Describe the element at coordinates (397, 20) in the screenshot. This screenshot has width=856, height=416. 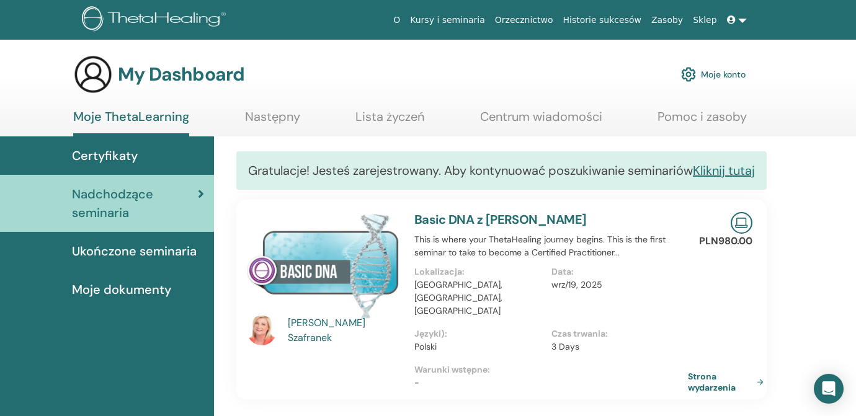
I see `a: O` at that location.